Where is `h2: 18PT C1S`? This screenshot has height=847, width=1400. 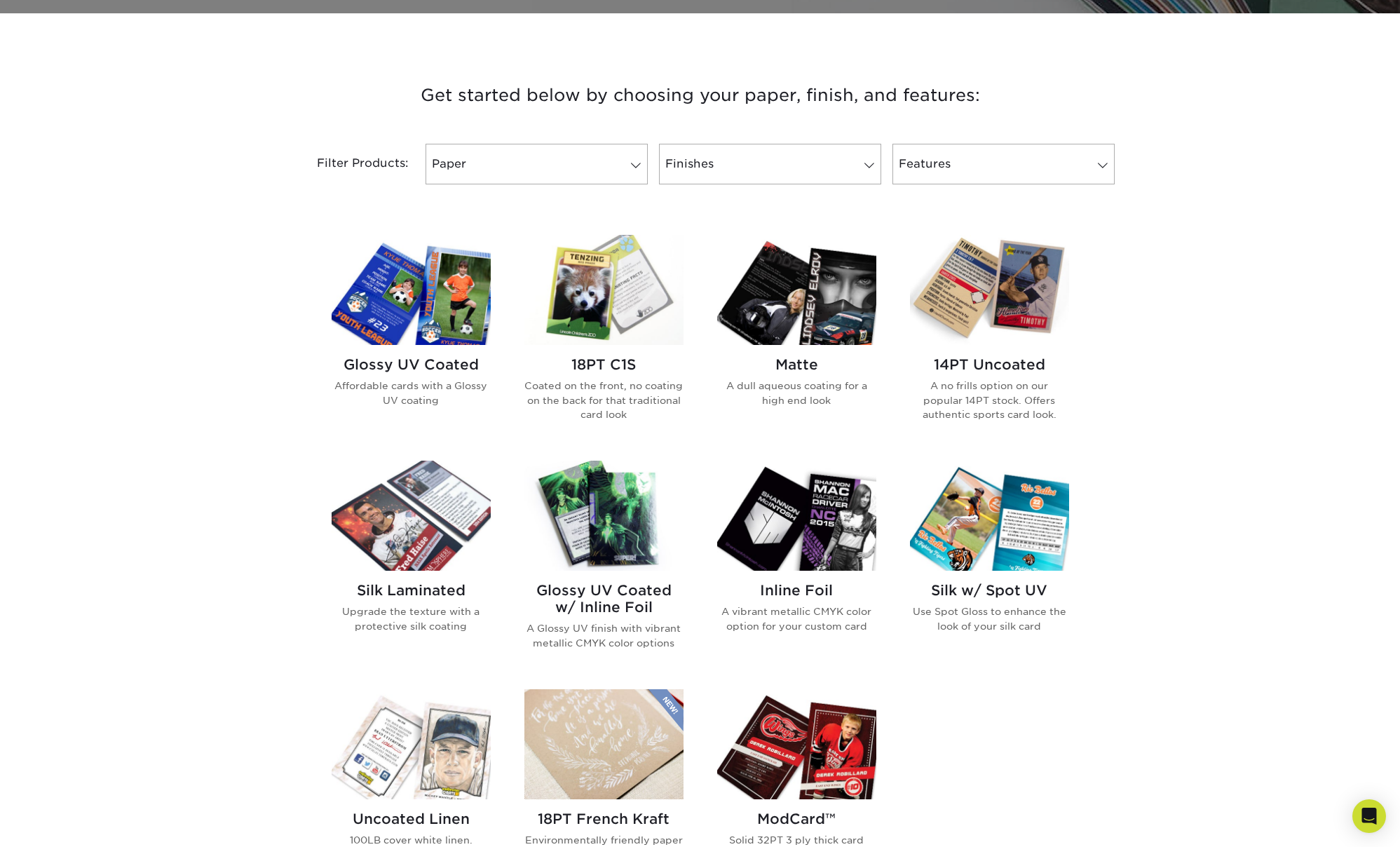
h2: 18PT C1S is located at coordinates (604, 364).